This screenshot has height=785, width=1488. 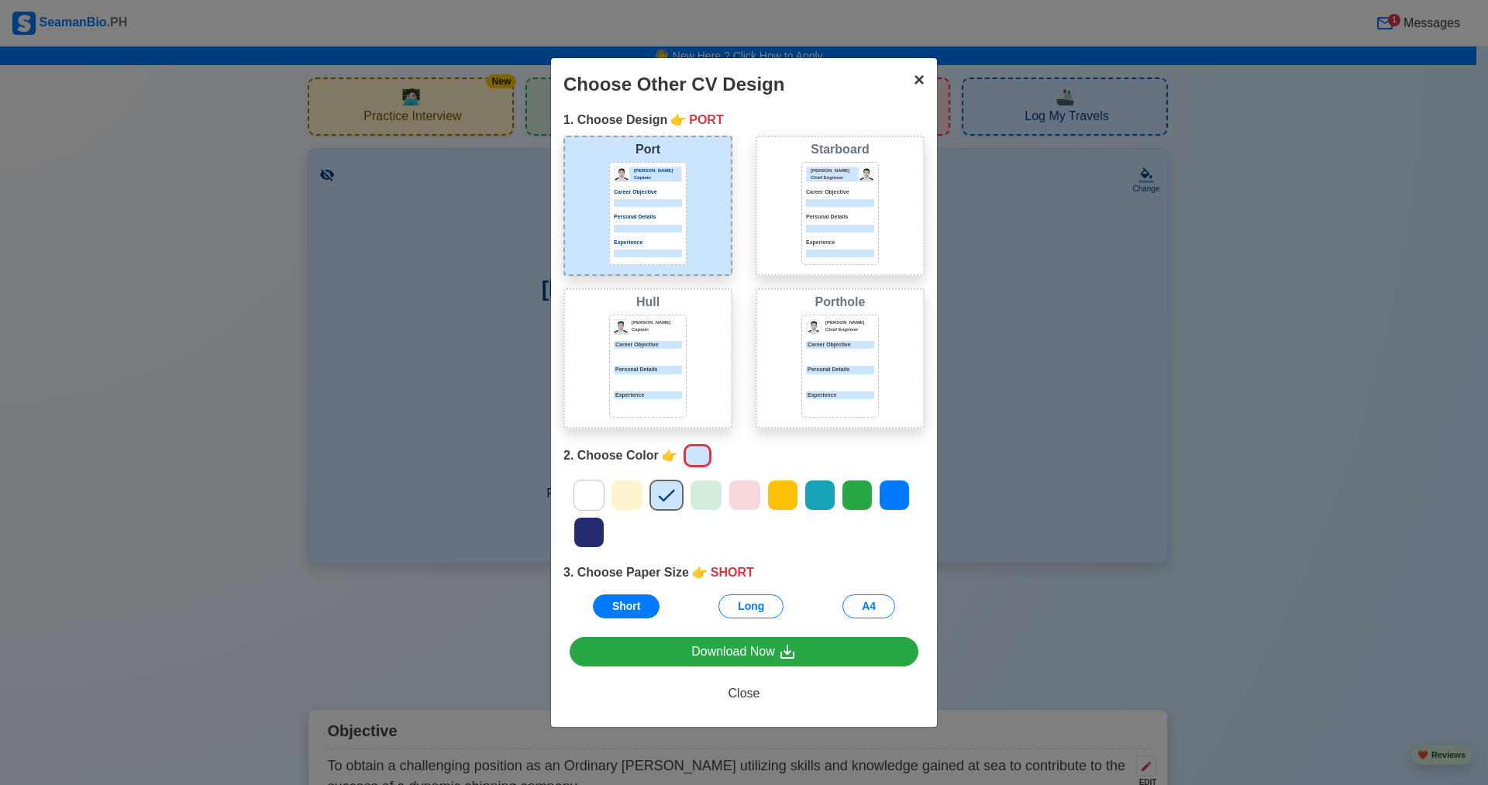 I want to click on div: 1. Choose Design, so click(x=744, y=120).